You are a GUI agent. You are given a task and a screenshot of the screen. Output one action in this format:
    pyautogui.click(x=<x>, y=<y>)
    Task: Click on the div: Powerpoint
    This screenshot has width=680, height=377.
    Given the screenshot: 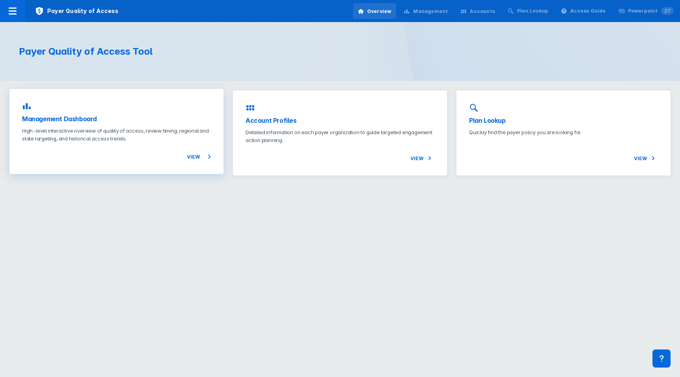 What is the action you would take?
    pyautogui.click(x=651, y=11)
    